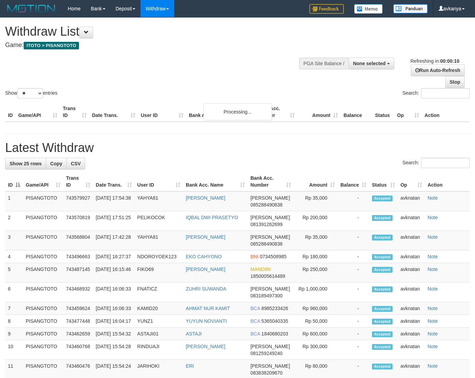 The height and width of the screenshot is (378, 475). Describe the element at coordinates (78, 202) in the screenshot. I see `td: 743579927` at that location.